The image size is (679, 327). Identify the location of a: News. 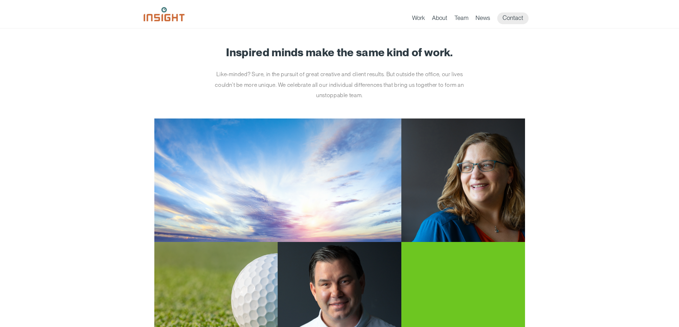
(482, 19).